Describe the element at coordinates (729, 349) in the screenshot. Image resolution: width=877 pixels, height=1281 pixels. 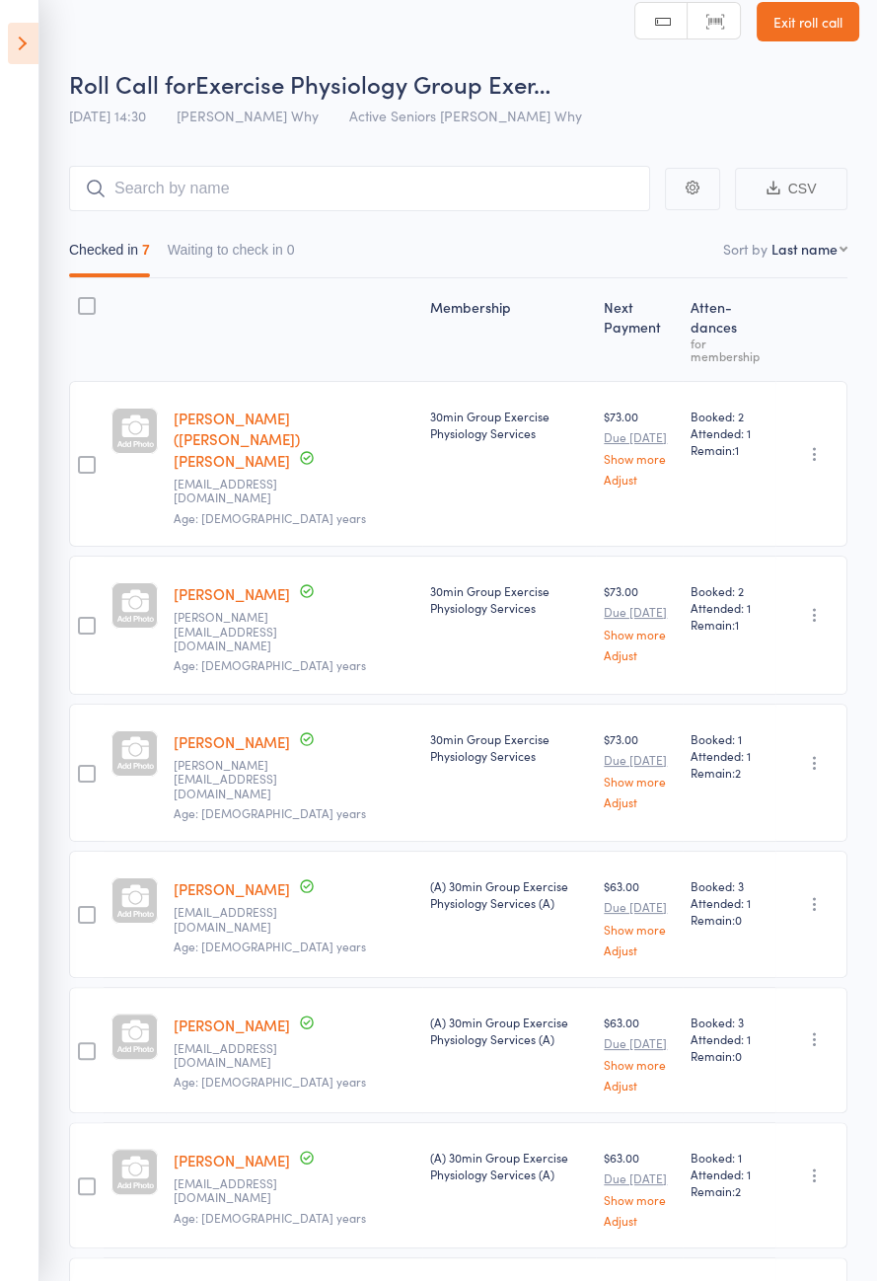
I see `div: for membership` at that location.